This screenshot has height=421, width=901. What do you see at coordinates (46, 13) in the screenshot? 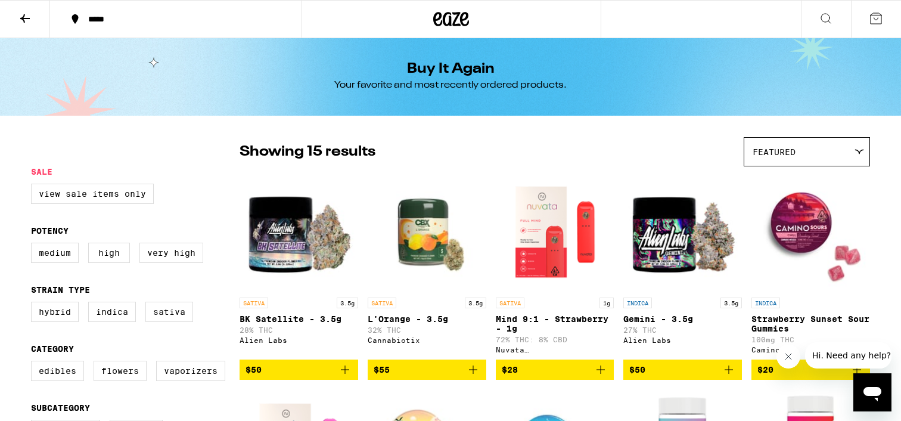
I see `span: Hi. Need any help?` at bounding box center [46, 13].